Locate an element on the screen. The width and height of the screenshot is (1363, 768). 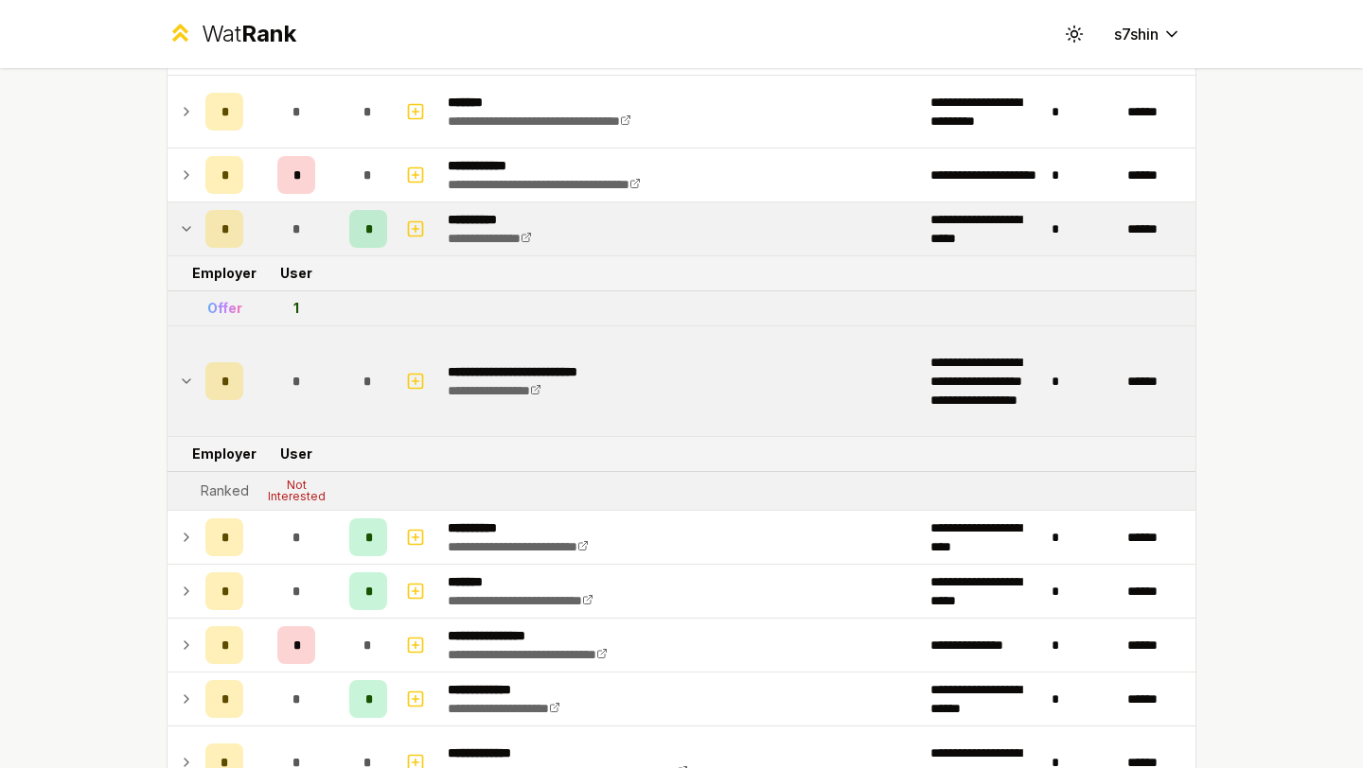
div: Ranked is located at coordinates (224, 491).